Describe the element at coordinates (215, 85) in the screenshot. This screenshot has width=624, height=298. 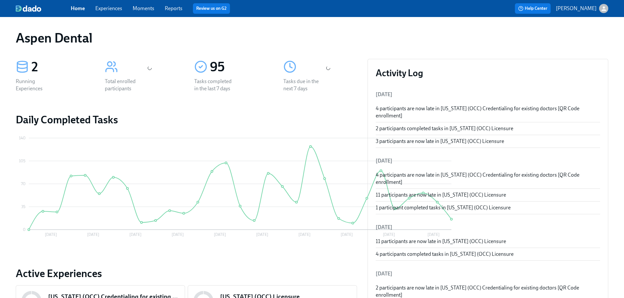
I see `div: Tasks completed in the last 7 days` at that location.